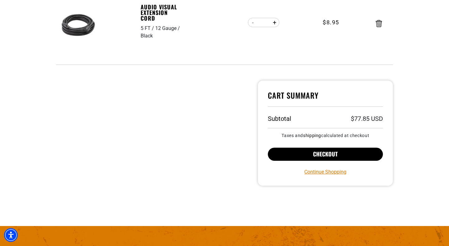  Describe the element at coordinates (147, 36) in the screenshot. I see `div: Black` at that location.